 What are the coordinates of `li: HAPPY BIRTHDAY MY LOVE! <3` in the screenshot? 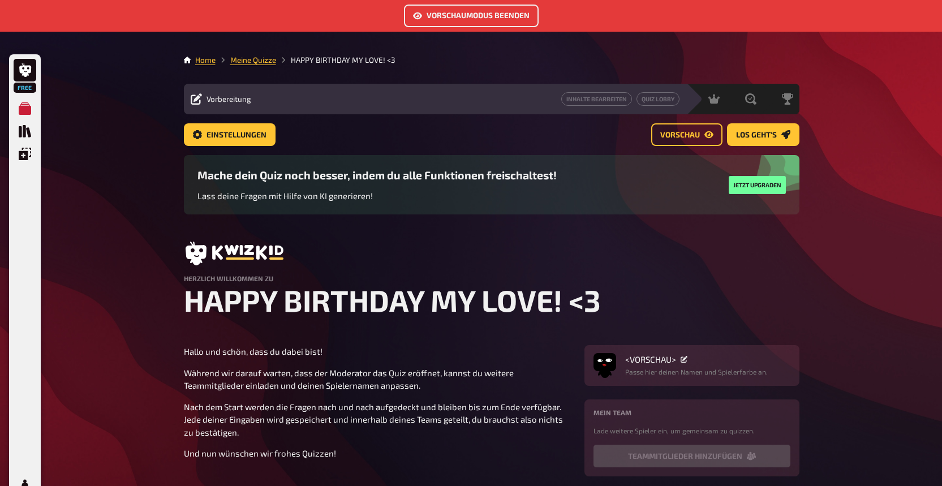 It's located at (336, 60).